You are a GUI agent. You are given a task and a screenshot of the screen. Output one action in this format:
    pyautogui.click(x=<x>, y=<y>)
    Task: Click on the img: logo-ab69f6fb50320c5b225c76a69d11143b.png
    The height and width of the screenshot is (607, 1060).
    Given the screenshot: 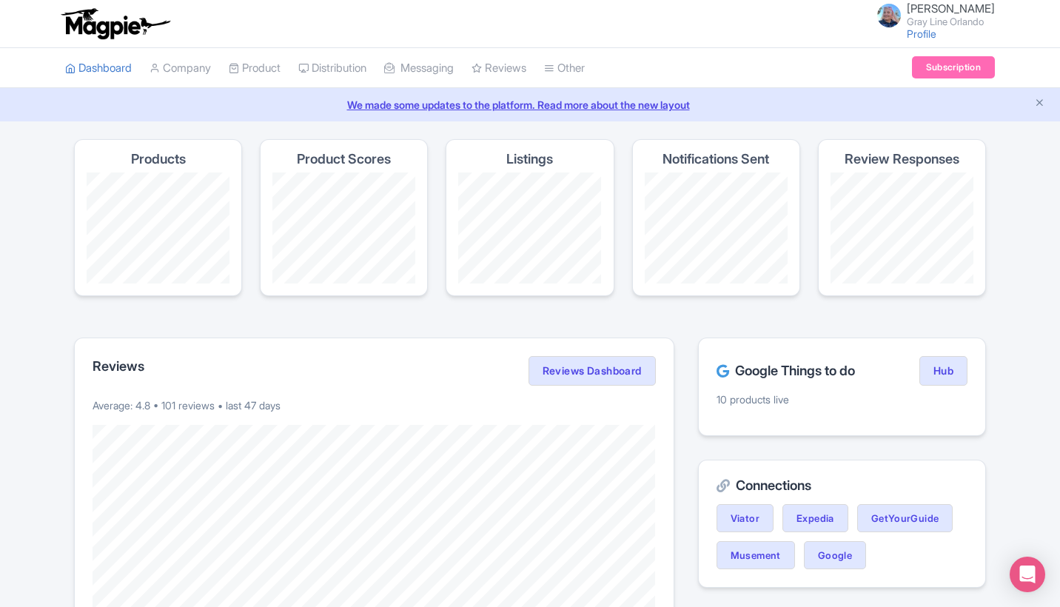 What is the action you would take?
    pyautogui.click(x=115, y=24)
    